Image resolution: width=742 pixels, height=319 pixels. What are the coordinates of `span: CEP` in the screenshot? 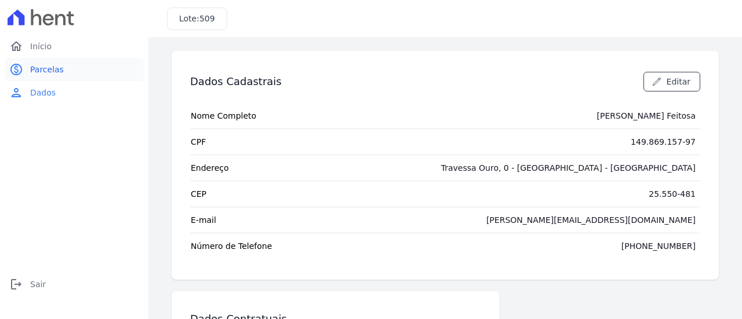 It's located at (198, 194).